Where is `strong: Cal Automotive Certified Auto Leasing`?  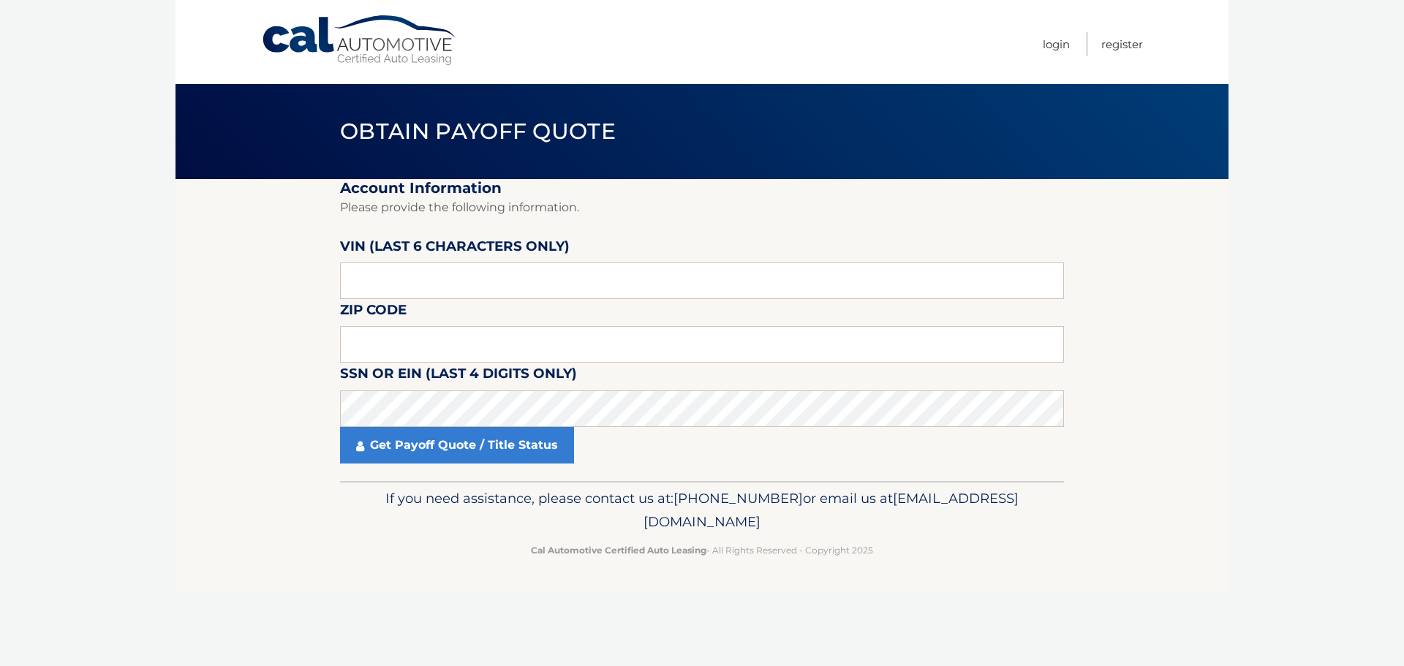
strong: Cal Automotive Certified Auto Leasing is located at coordinates (619, 550).